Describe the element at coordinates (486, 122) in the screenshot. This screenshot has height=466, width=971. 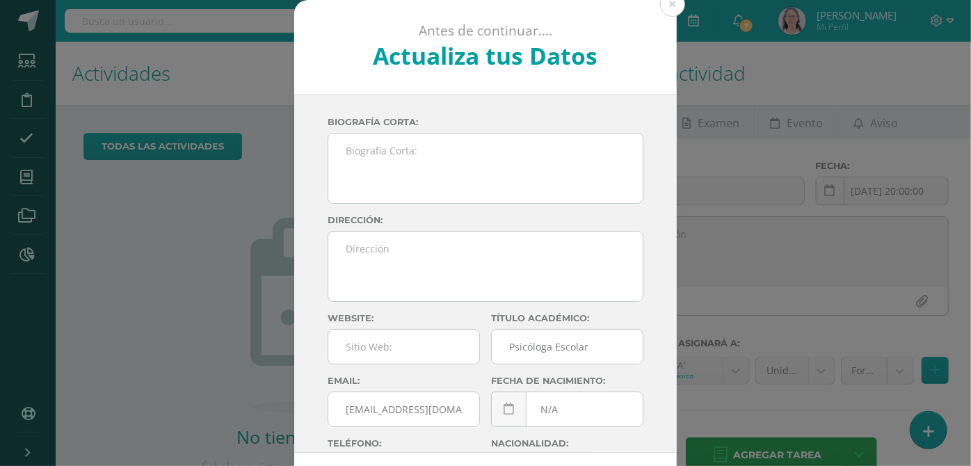
I see `label: Biografía corta:` at that location.